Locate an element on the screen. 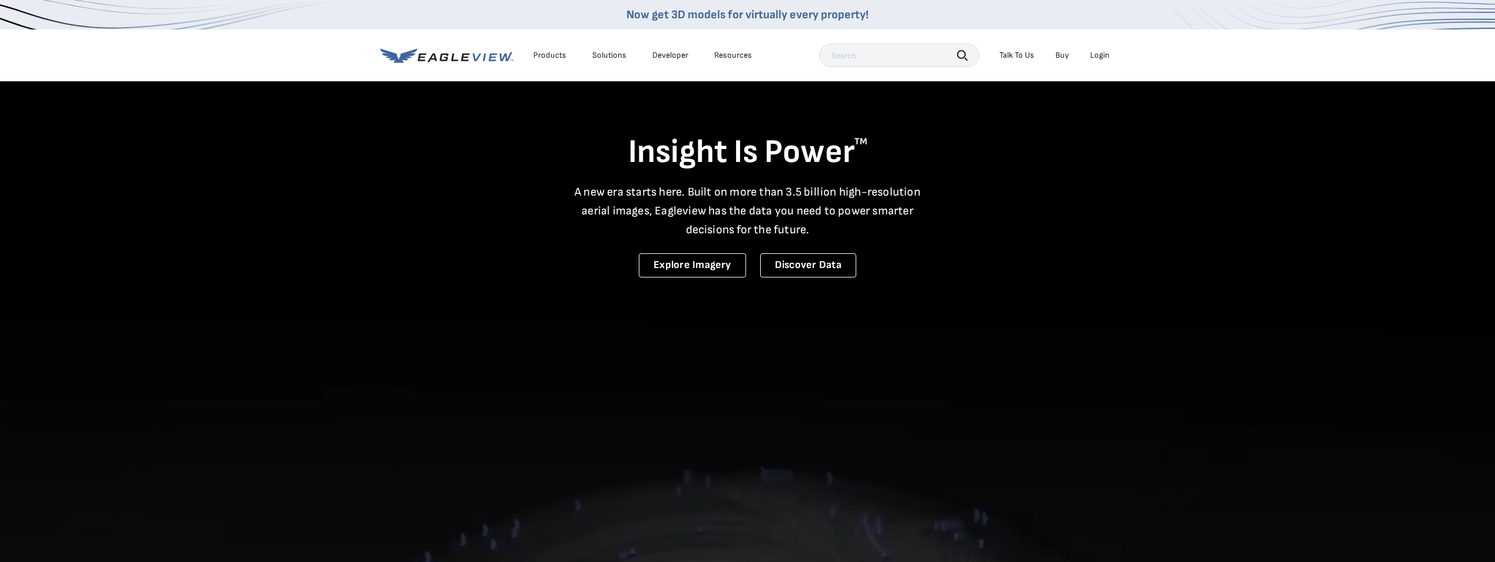 Image resolution: width=1495 pixels, height=562 pixels. div: Products is located at coordinates (550, 55).